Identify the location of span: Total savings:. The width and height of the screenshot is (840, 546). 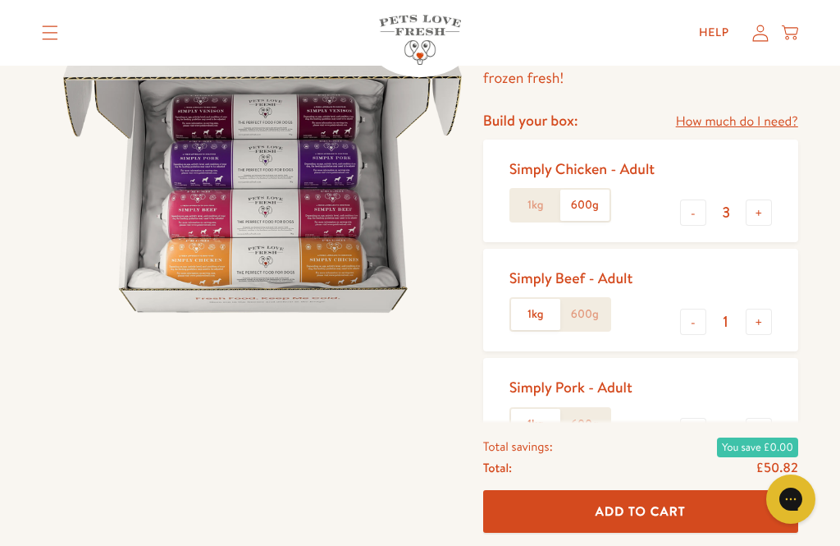
(518, 446).